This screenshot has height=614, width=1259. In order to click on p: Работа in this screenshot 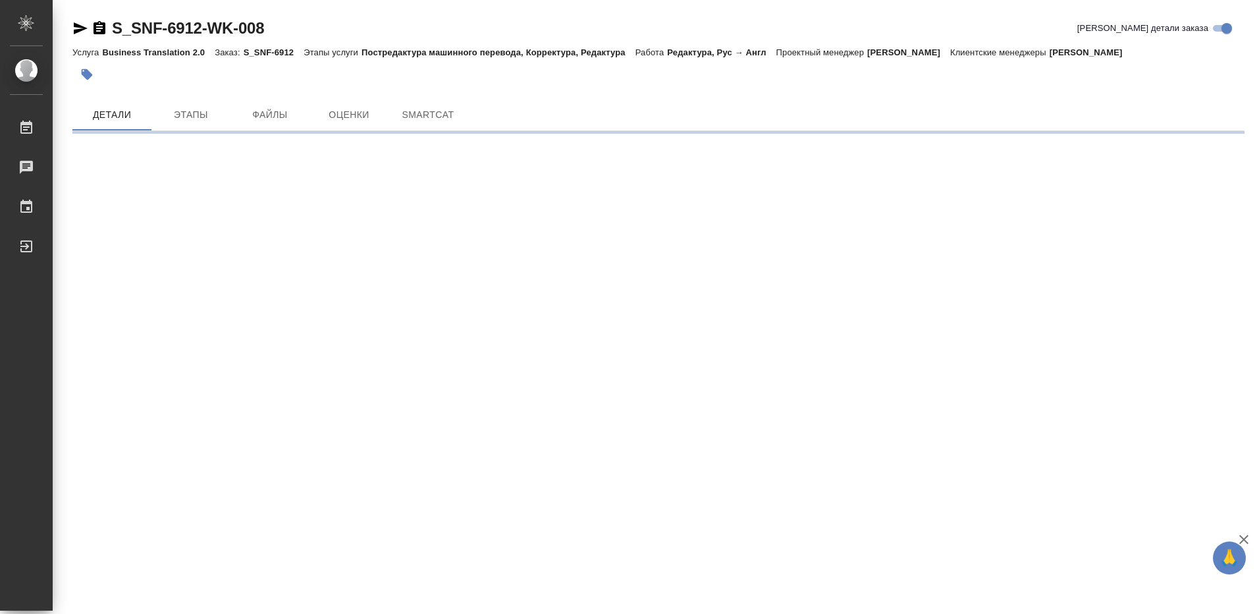, I will do `click(651, 52)`.